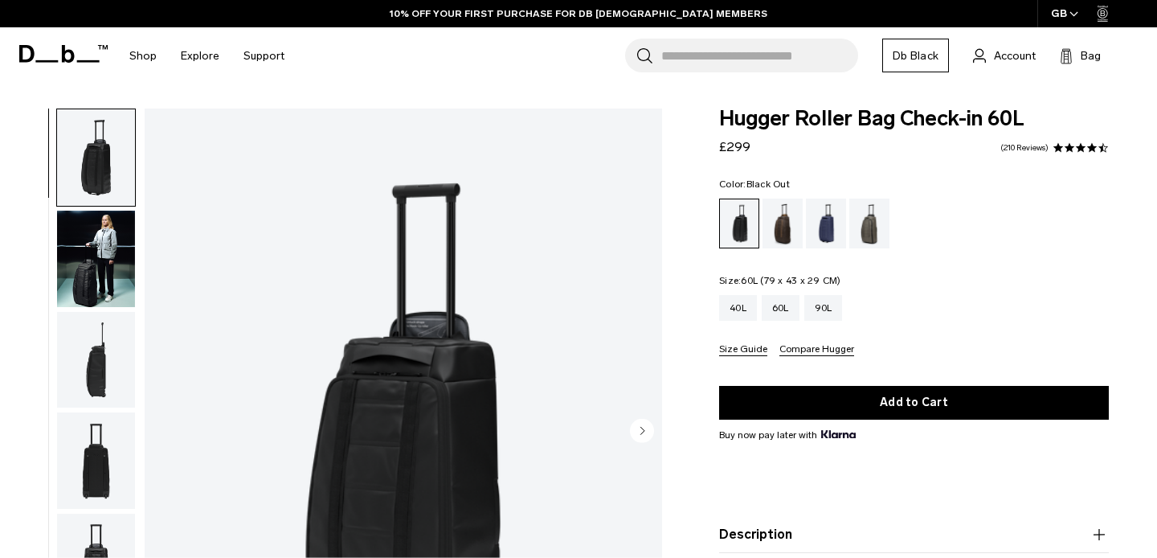 This screenshot has height=558, width=1157. What do you see at coordinates (913, 119) in the screenshot?
I see `span: Hugger Roller Bag Check-in 60L` at bounding box center [913, 119].